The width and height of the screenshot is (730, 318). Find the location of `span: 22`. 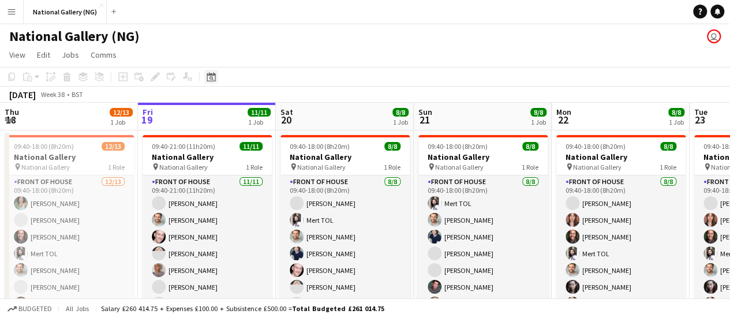

span: 22 is located at coordinates (563, 120).